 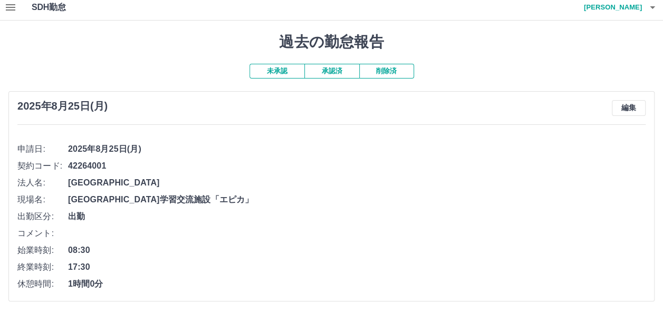 I want to click on button: 削除済, so click(x=387, y=71).